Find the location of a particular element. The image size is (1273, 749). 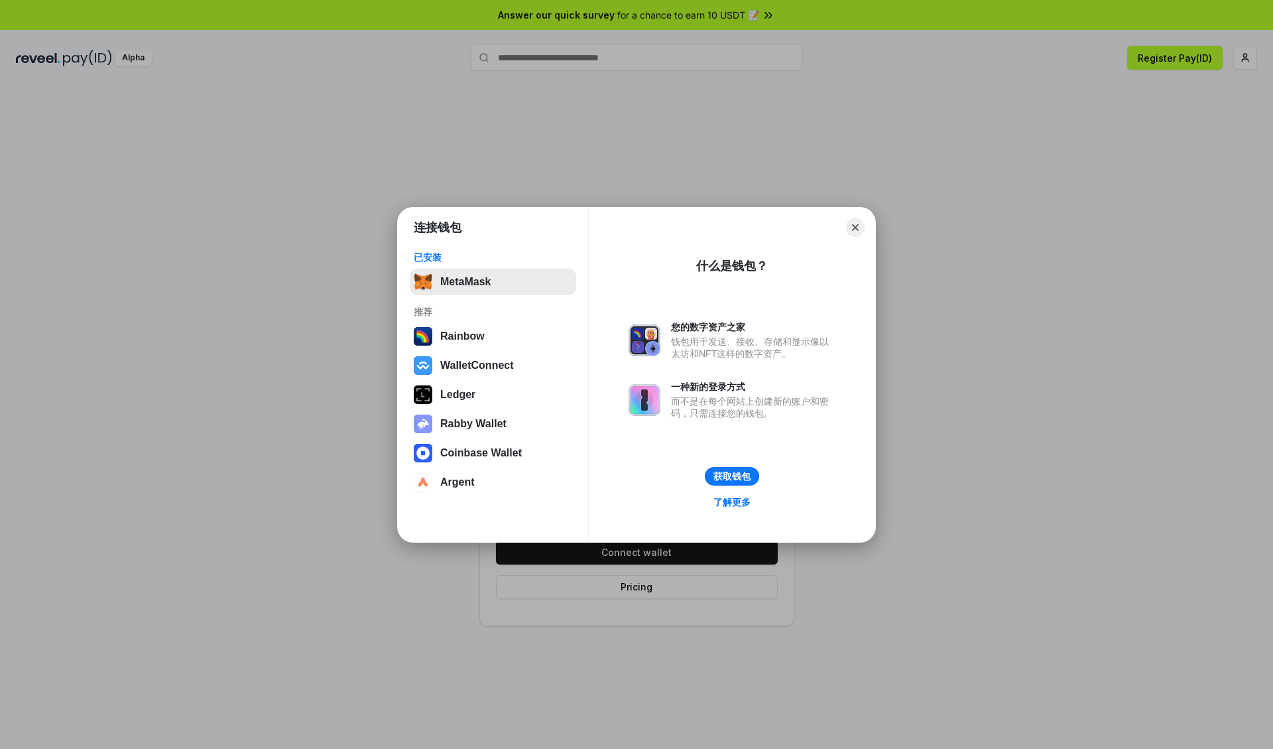

img: svg+xml,%3Csvg%20fill%3D%22none%22%20height%3D%2233%22%20viewBox%3D%220%200%2035%2033%22%20width%... is located at coordinates (423, 282).